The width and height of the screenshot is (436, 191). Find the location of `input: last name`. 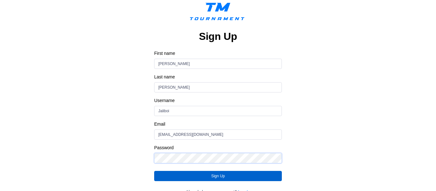

input: last name is located at coordinates (218, 87).